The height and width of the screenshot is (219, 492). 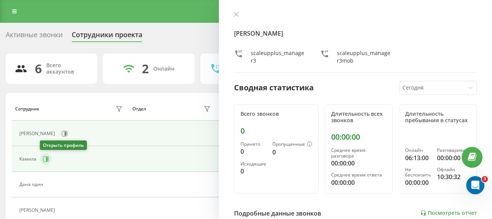 What do you see at coordinates (34, 36) in the screenshot?
I see `div: Активные звонки` at bounding box center [34, 36].